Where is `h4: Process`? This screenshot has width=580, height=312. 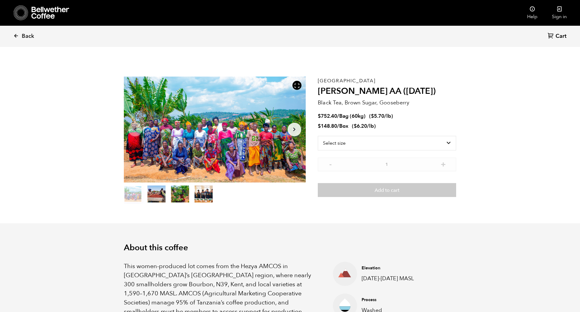 h4: Process is located at coordinates (404, 300).